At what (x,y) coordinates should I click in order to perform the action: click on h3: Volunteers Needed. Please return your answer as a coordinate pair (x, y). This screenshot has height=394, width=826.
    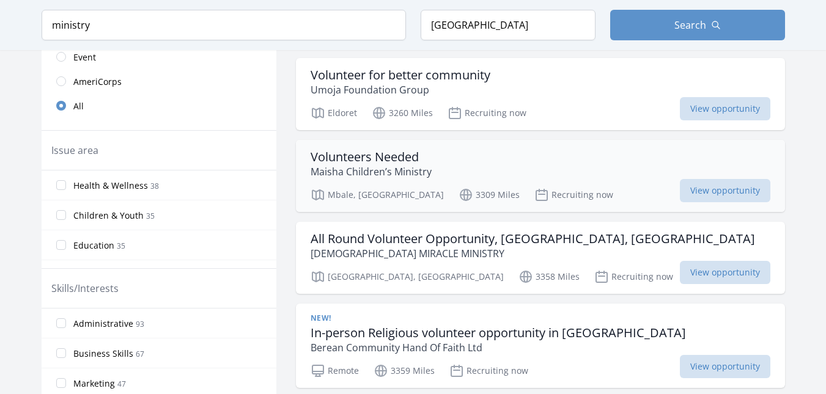
    Looking at the image, I should click on (371, 157).